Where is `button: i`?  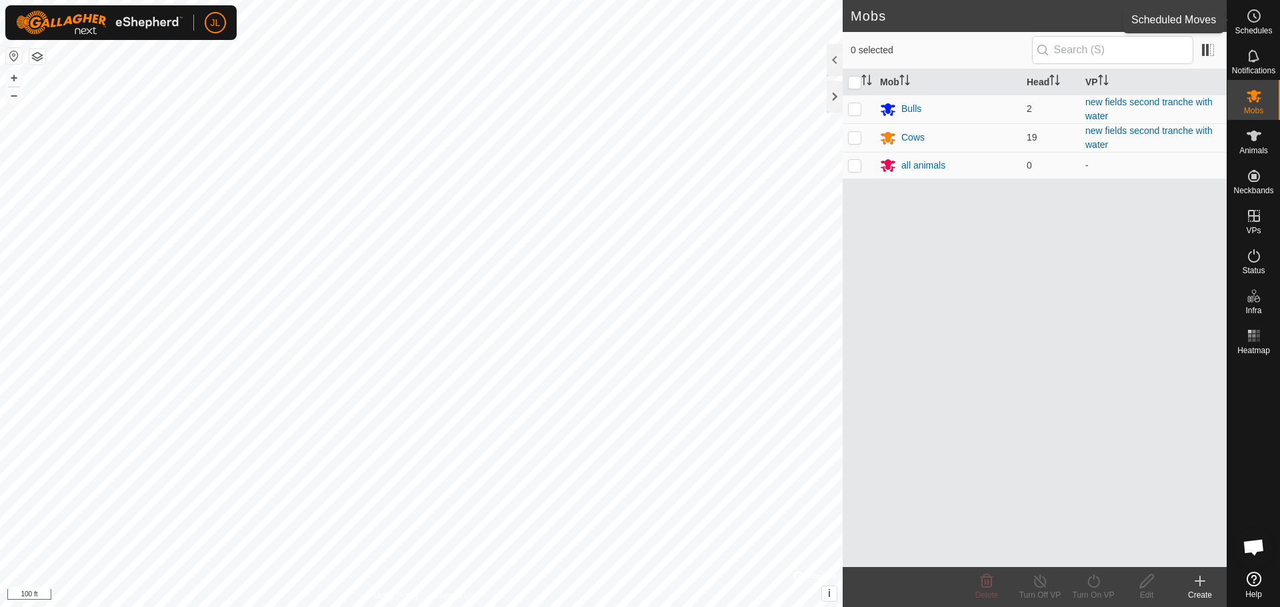
button: i is located at coordinates (829, 594).